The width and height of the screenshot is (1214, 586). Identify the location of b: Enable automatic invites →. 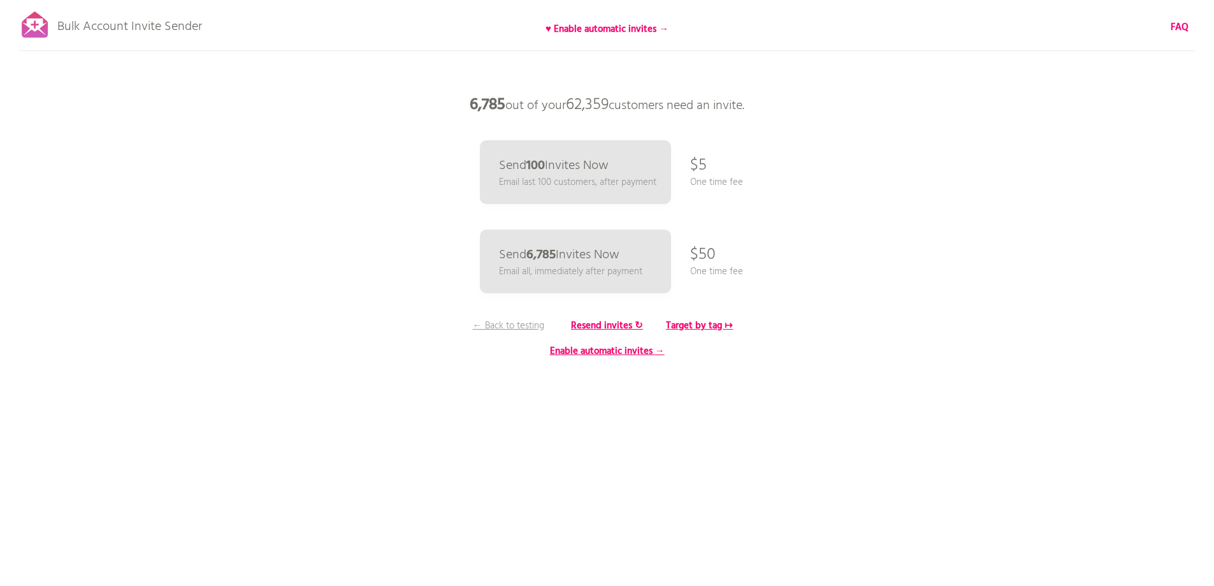
(607, 351).